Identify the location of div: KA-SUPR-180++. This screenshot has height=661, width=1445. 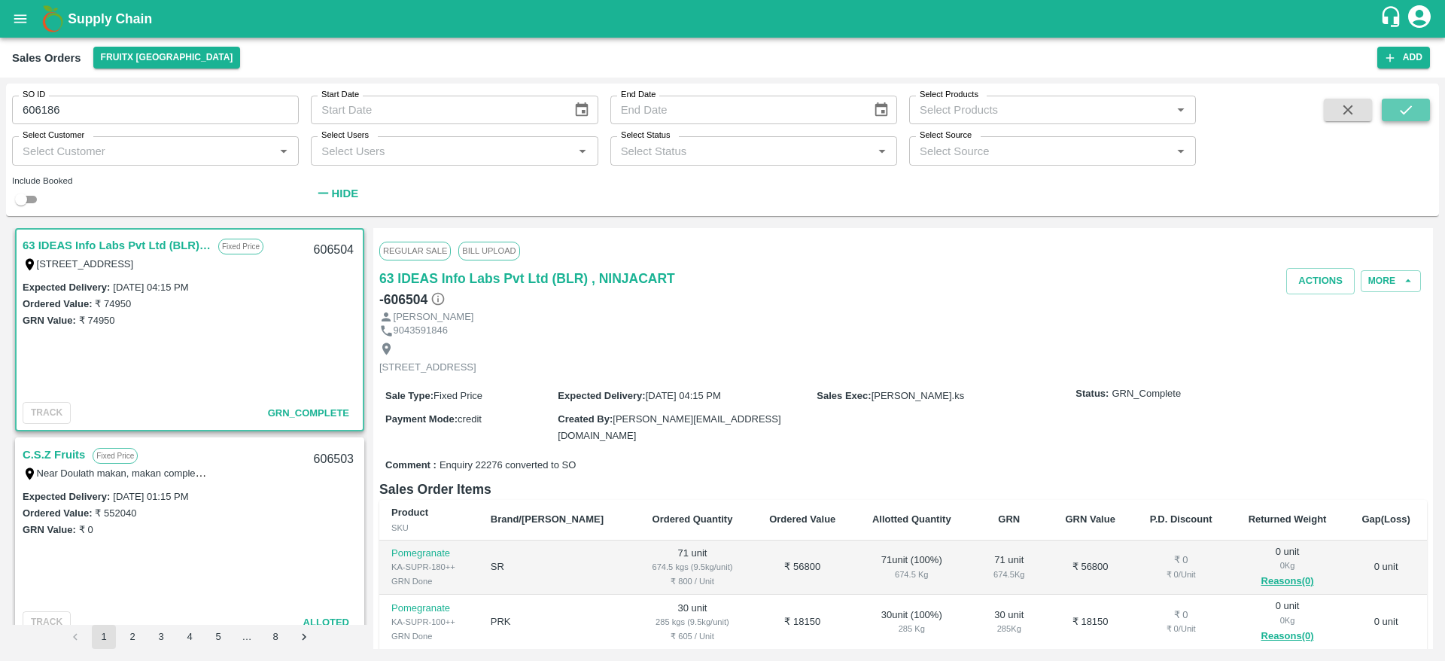
(429, 567).